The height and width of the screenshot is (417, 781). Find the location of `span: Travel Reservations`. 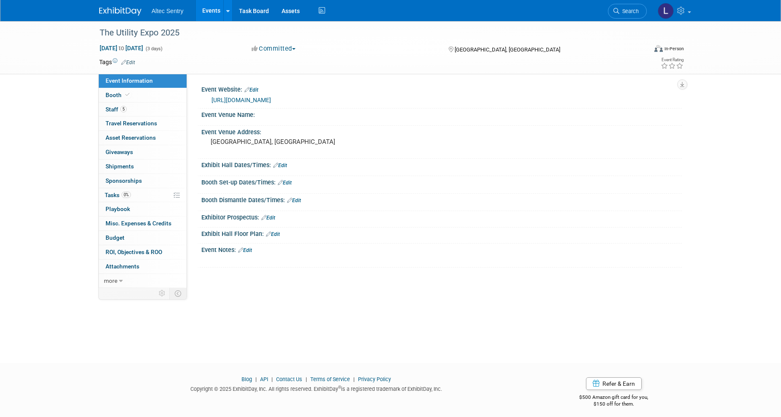

span: Travel Reservations is located at coordinates (131, 123).